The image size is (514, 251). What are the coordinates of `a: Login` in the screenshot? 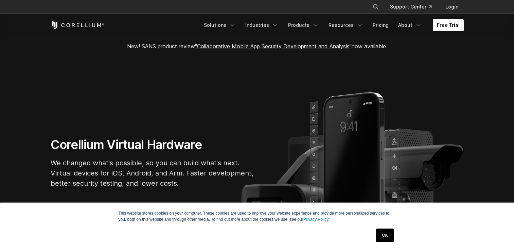 It's located at (452, 7).